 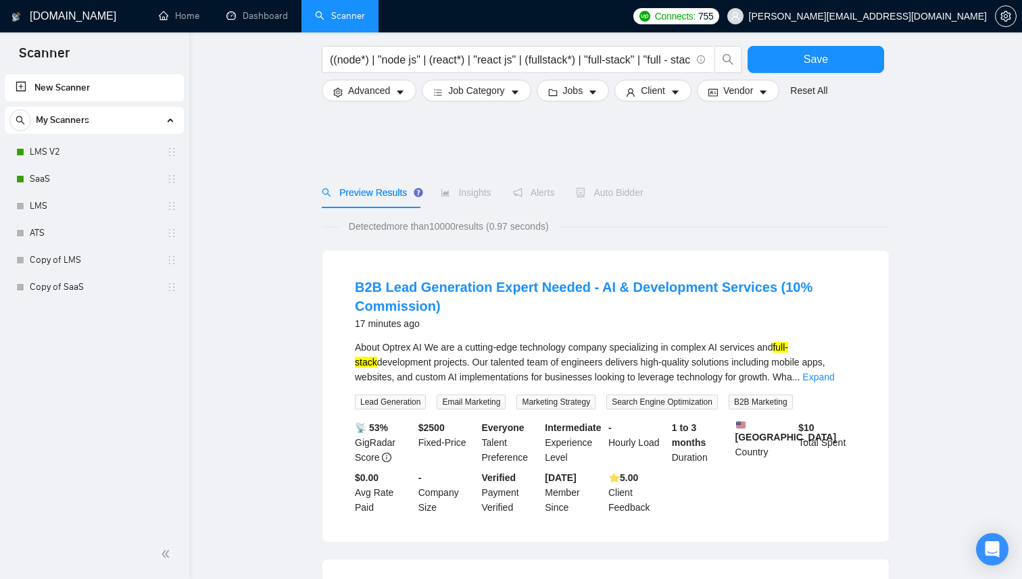 I want to click on button: setting, so click(x=1006, y=16).